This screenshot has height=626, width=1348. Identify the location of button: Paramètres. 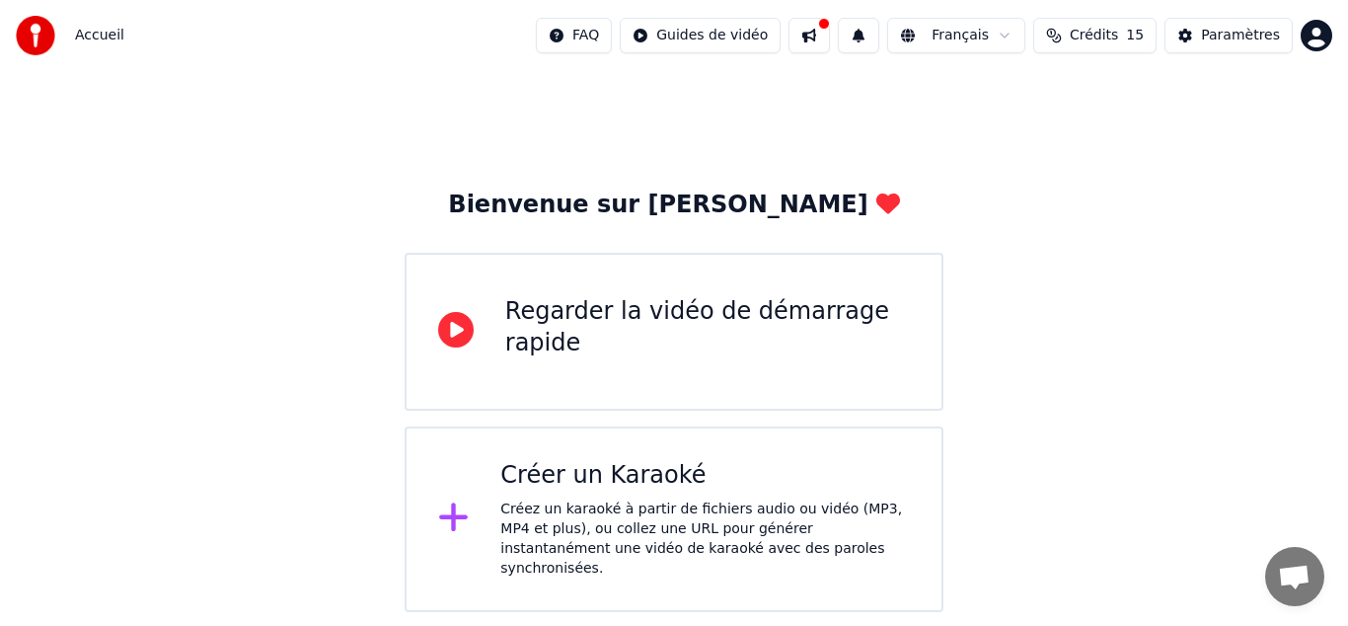
(1229, 36).